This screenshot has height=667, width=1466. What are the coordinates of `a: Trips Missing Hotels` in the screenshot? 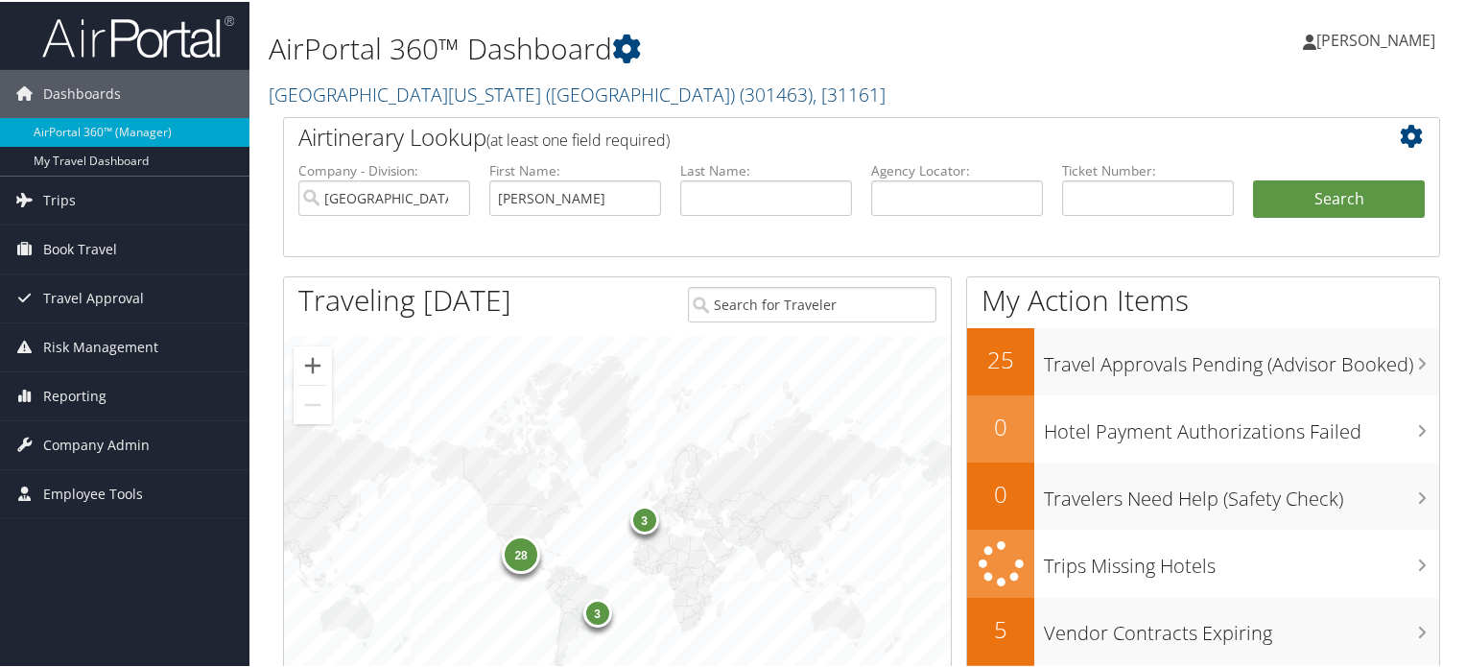 It's located at (1203, 561).